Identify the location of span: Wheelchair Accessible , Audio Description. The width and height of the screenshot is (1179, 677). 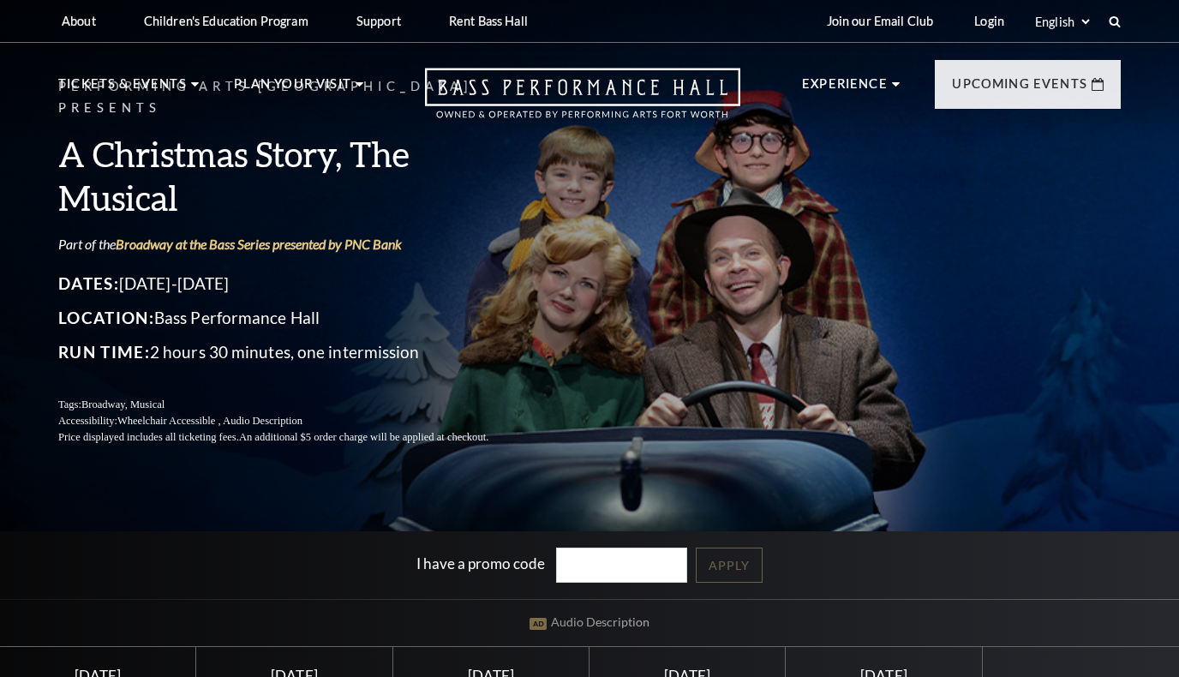
(210, 421).